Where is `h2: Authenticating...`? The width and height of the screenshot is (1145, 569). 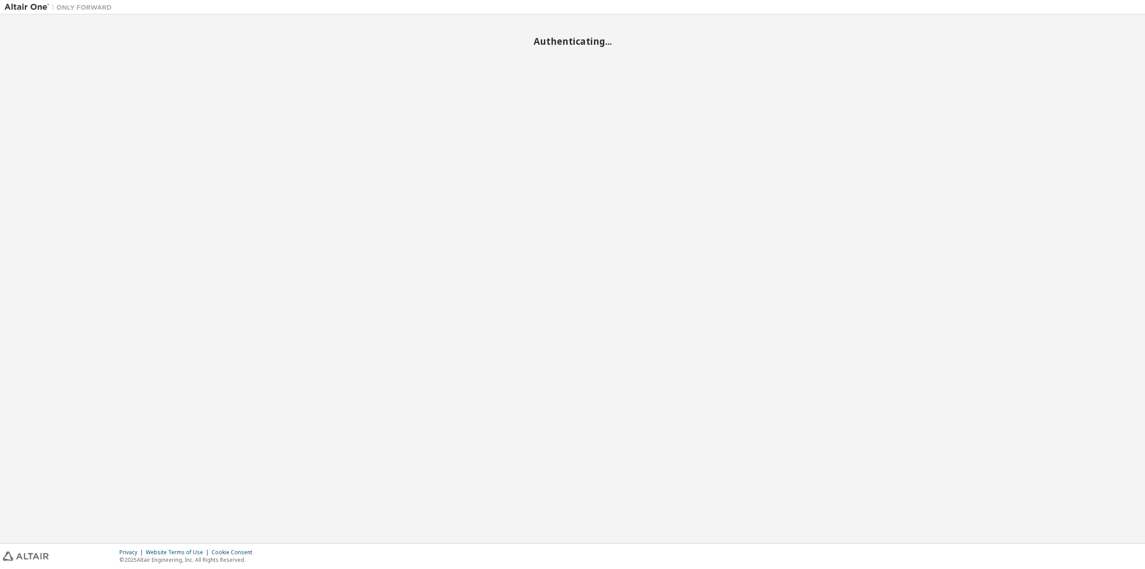 h2: Authenticating... is located at coordinates (573, 41).